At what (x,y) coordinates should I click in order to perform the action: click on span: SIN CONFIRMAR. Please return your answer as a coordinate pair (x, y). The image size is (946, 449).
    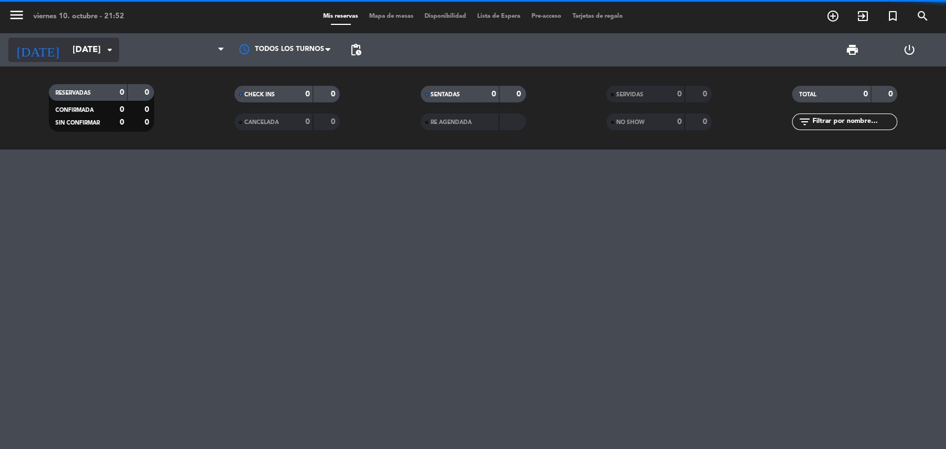
    Looking at the image, I should click on (78, 123).